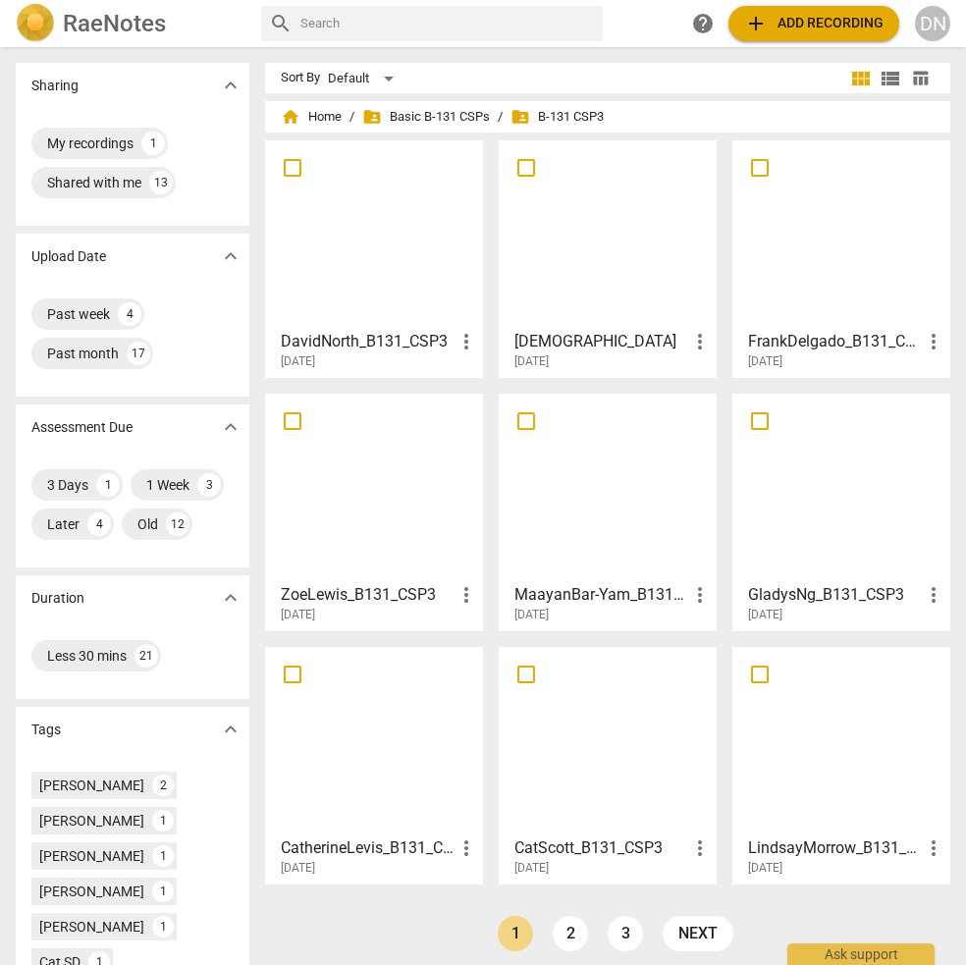  Describe the element at coordinates (570, 933) in the screenshot. I see `a: Page 2` at that location.